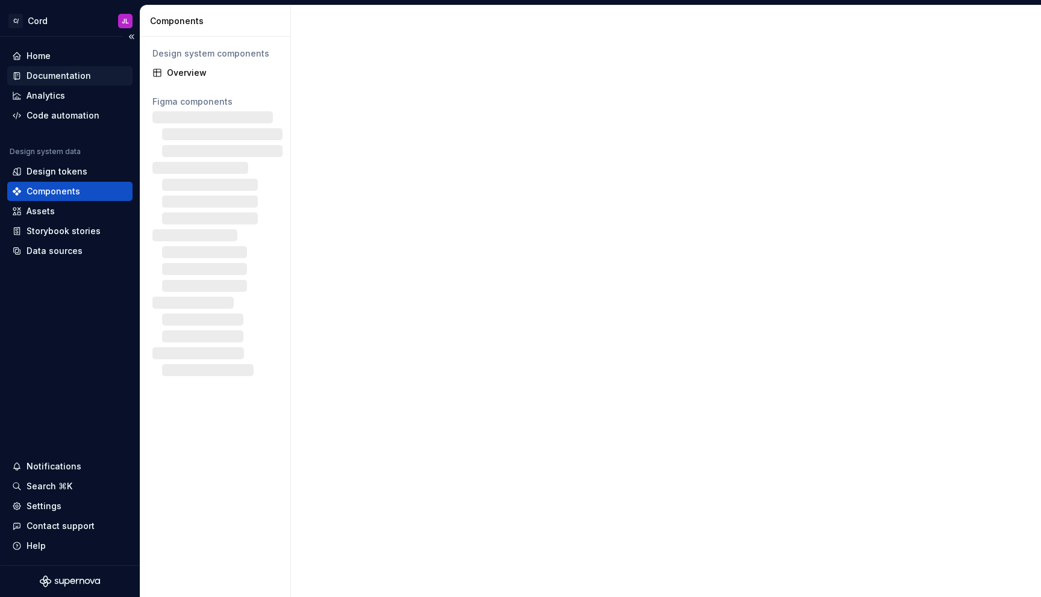  Describe the element at coordinates (45, 152) in the screenshot. I see `div: Design system data` at that location.